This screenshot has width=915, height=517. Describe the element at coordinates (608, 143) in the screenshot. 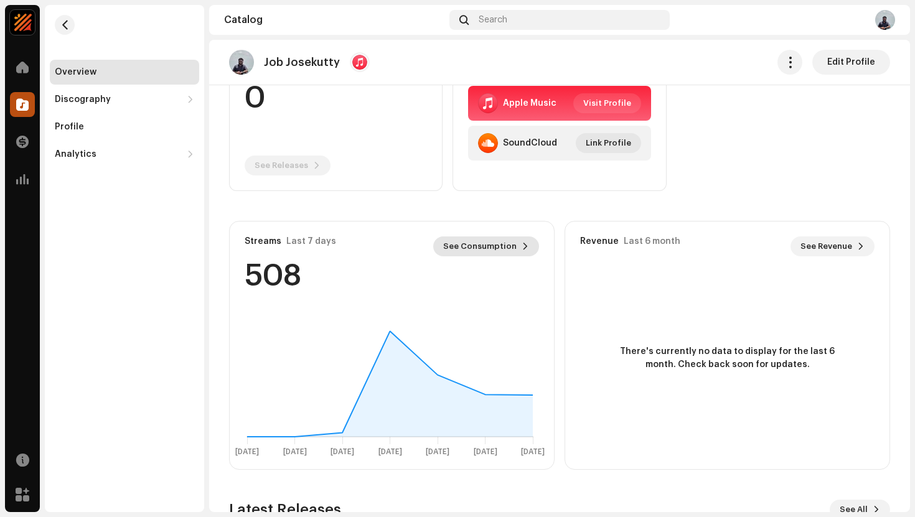

I see `button: Link Profile` at that location.